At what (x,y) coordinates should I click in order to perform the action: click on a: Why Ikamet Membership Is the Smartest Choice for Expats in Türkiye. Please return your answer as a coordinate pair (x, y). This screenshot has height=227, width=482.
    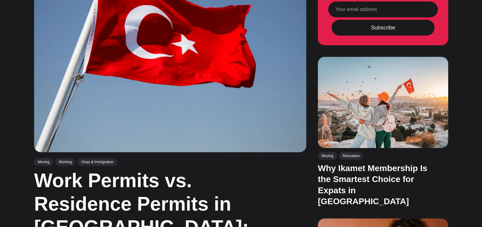
    Looking at the image, I should click on (382, 103).